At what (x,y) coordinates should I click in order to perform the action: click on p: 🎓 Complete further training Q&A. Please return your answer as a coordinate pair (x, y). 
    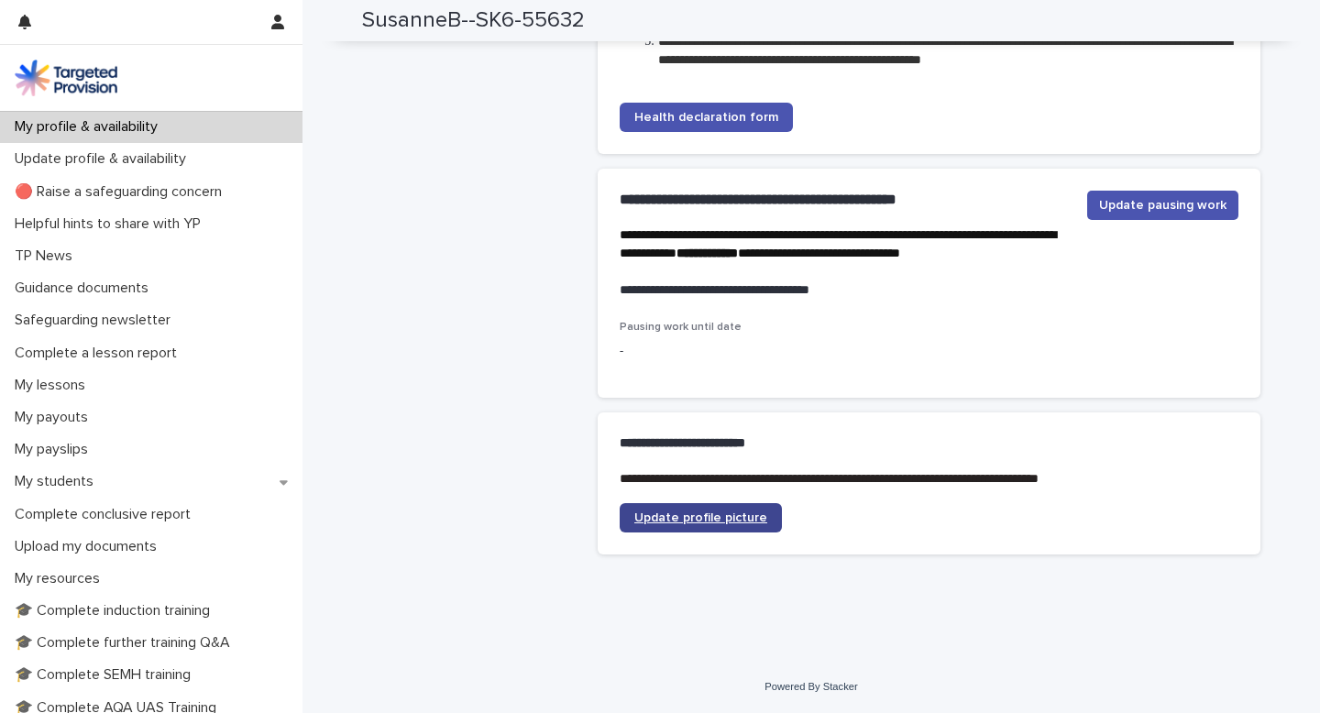
    Looking at the image, I should click on (126, 643).